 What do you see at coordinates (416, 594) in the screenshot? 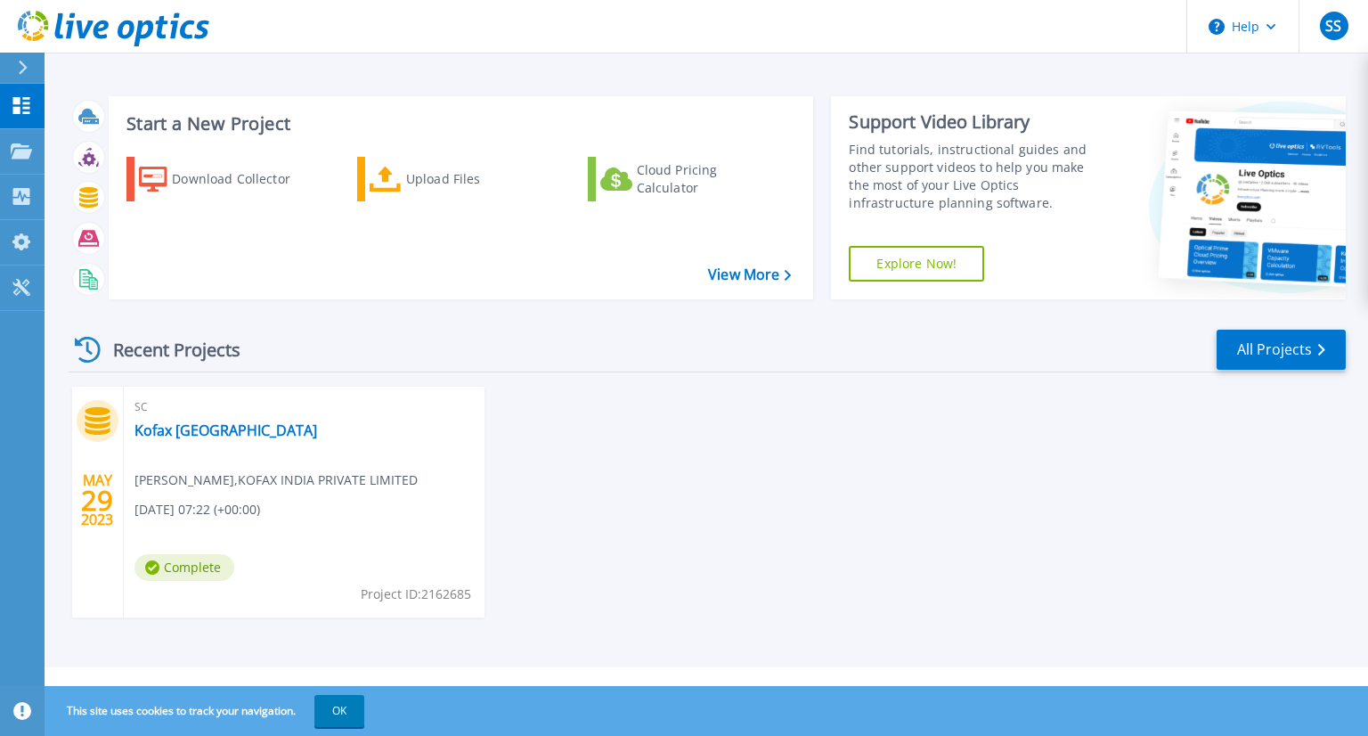
I see `span: Project ID: 2162685` at bounding box center [416, 594].